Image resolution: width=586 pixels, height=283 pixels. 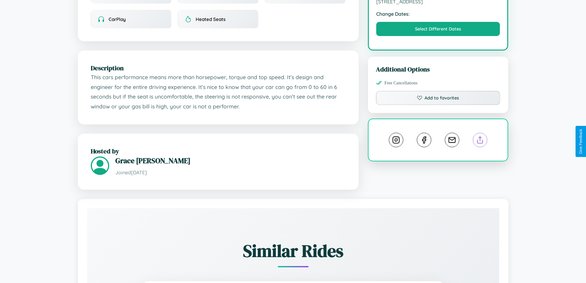 What do you see at coordinates (218, 68) in the screenshot?
I see `h2: Description` at bounding box center [218, 68].